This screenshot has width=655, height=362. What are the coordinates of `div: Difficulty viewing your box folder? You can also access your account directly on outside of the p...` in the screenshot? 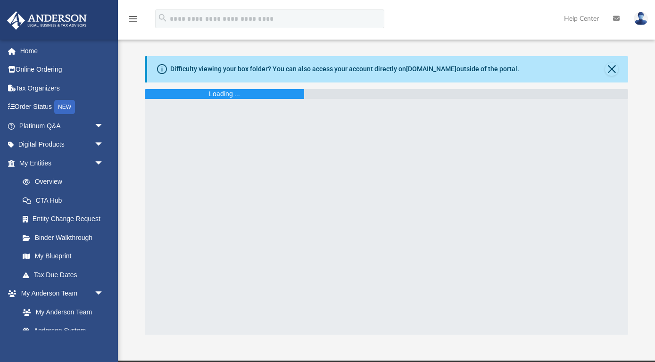 It's located at (345, 69).